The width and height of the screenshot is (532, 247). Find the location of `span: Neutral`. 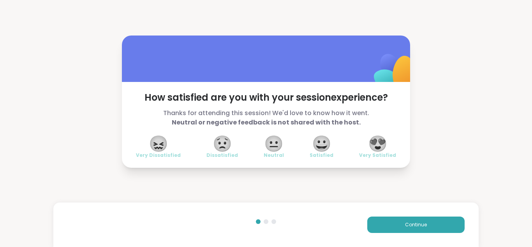

span: Neutral is located at coordinates (274, 155).